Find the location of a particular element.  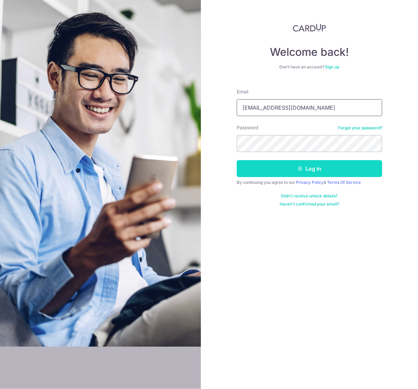

label: Email is located at coordinates (243, 92).